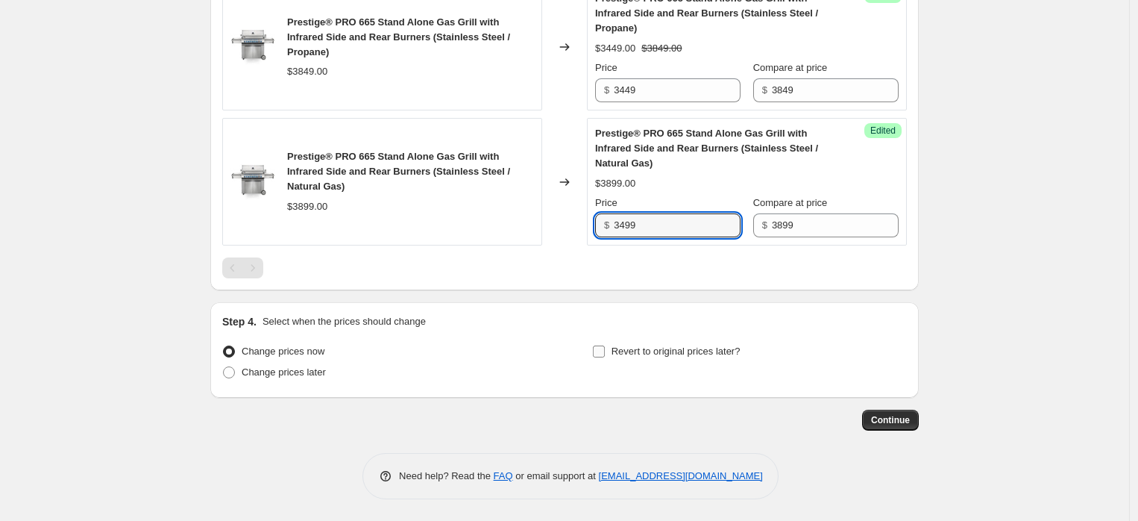  What do you see at coordinates (239, 321) in the screenshot?
I see `h2: Step 4.` at bounding box center [239, 321].